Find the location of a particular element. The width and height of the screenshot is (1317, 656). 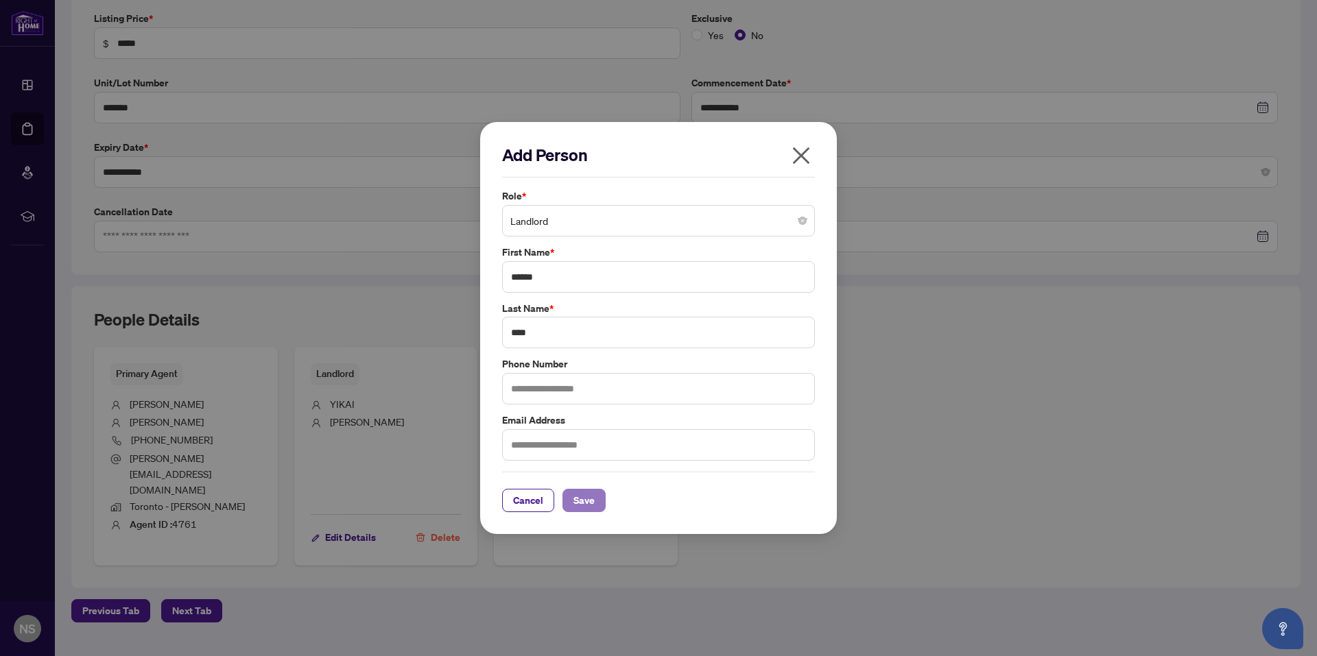

button: Open asap is located at coordinates (1283, 629).